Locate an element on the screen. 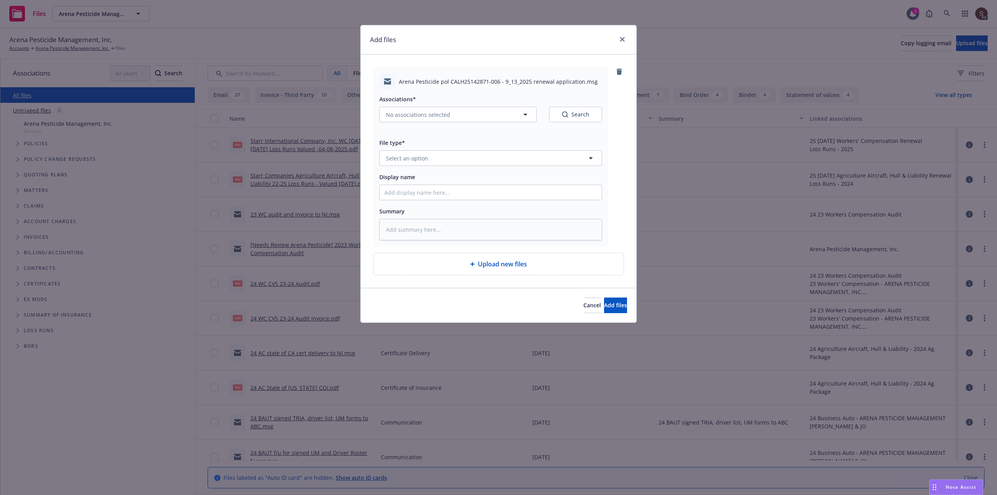 This screenshot has width=997, height=495. a: close is located at coordinates (622, 39).